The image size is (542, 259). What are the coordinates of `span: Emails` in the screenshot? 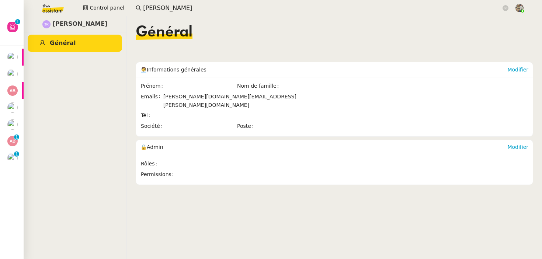 It's located at (152, 101).